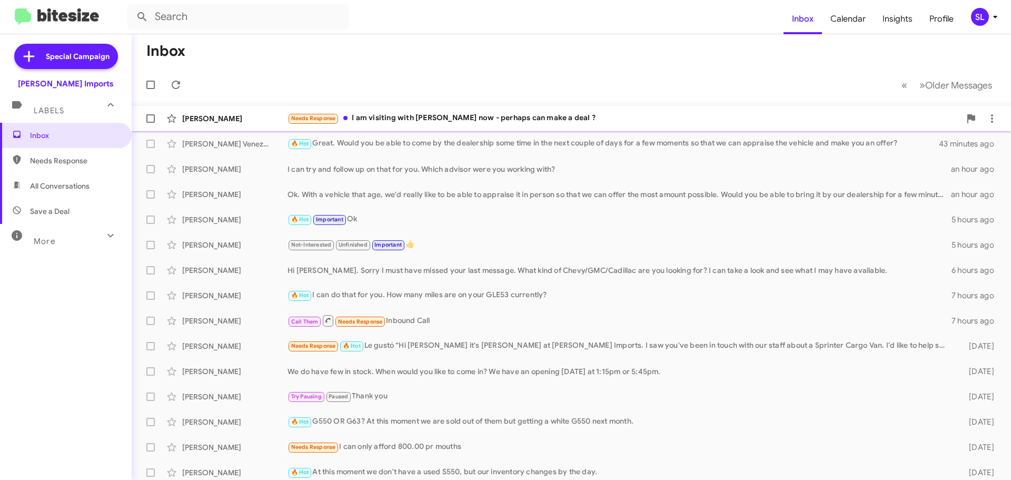 Image resolution: width=1011 pixels, height=480 pixels. What do you see at coordinates (956, 85) in the screenshot?
I see `button: Next` at bounding box center [956, 85].